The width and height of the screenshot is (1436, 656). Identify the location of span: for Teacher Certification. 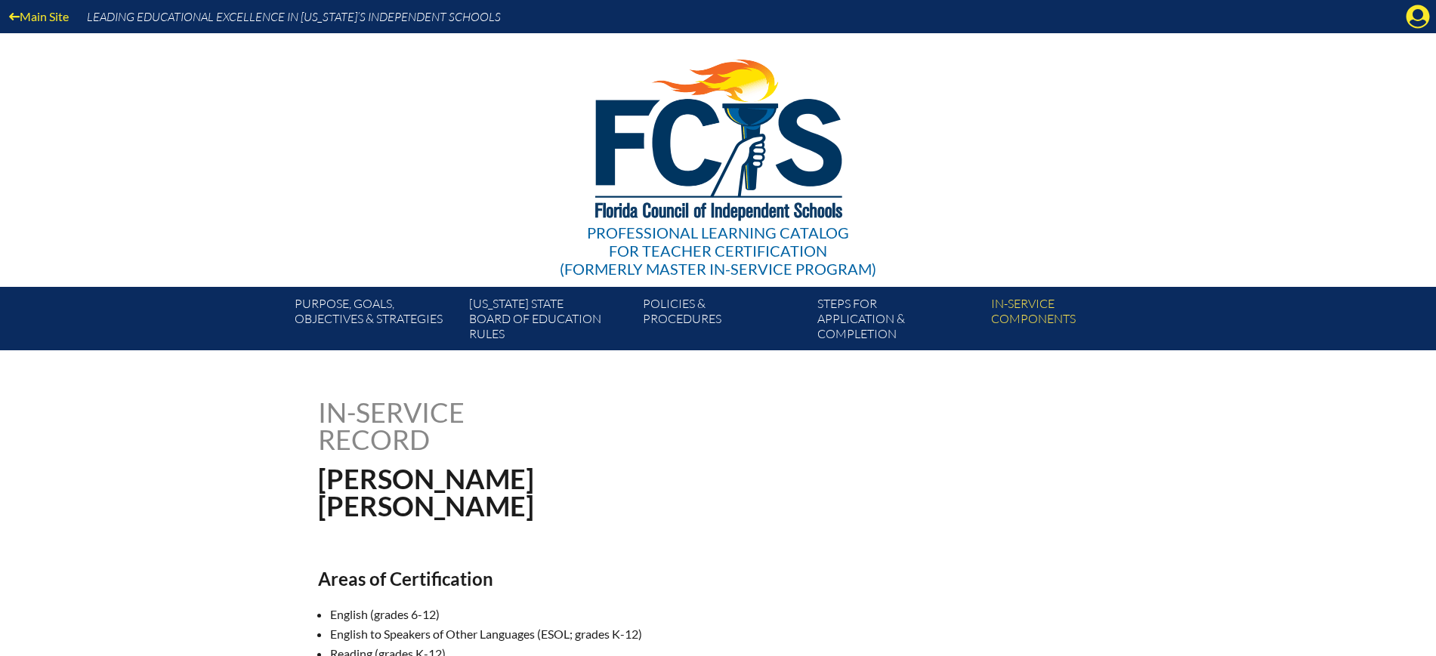
(717, 251).